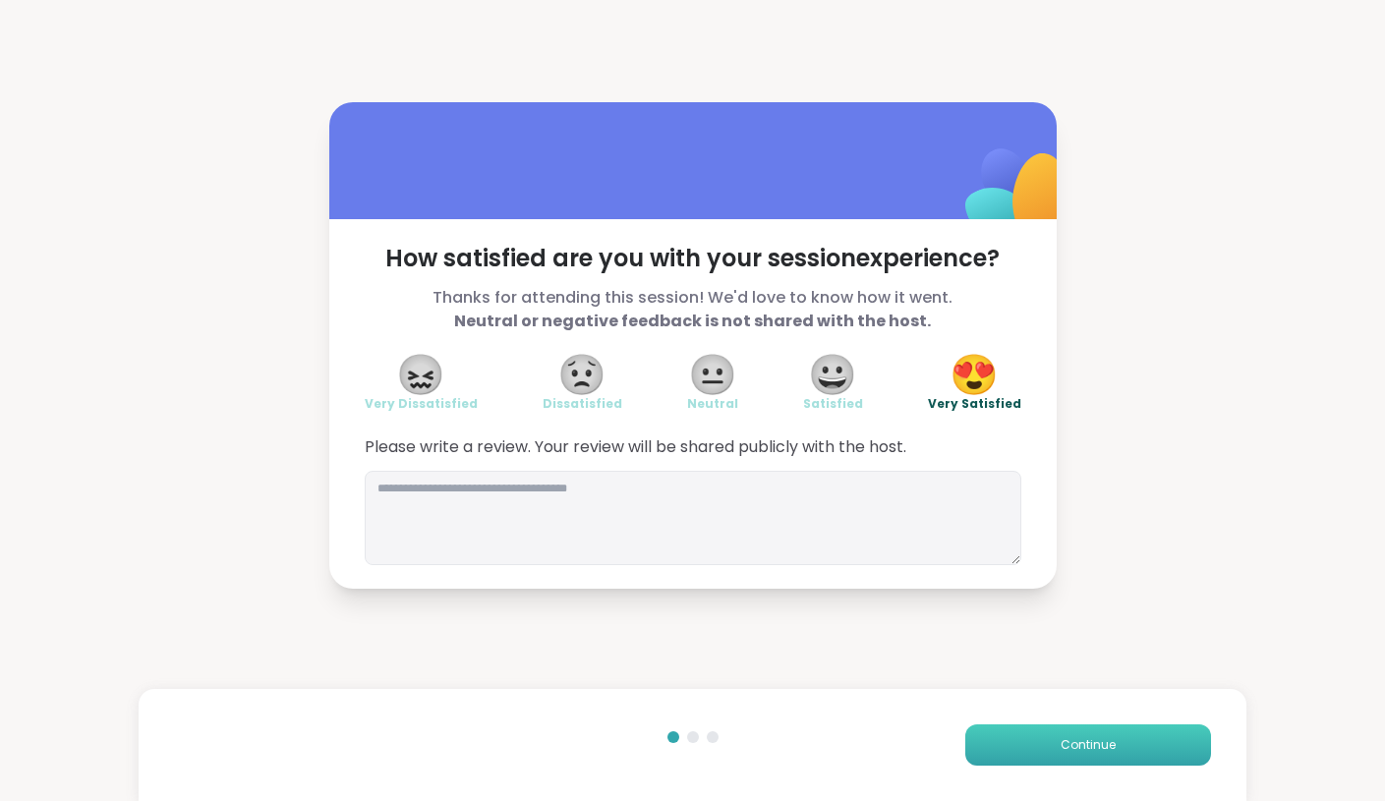 Image resolution: width=1385 pixels, height=801 pixels. Describe the element at coordinates (692, 320) in the screenshot. I see `b: Neutral or negative feedback is not shared with the host.` at that location.